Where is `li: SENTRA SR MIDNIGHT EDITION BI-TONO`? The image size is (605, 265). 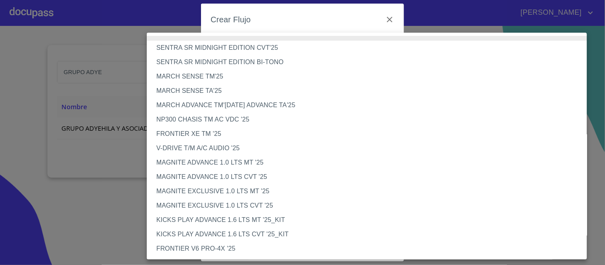 li: SENTRA SR MIDNIGHT EDITION BI-TONO is located at coordinates (370, 62).